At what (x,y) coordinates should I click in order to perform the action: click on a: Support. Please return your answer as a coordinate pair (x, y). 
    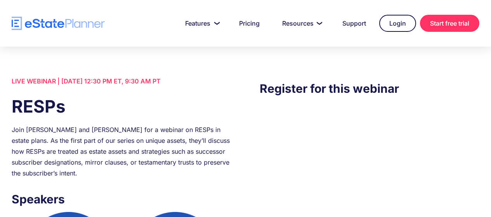
    Looking at the image, I should click on (354, 23).